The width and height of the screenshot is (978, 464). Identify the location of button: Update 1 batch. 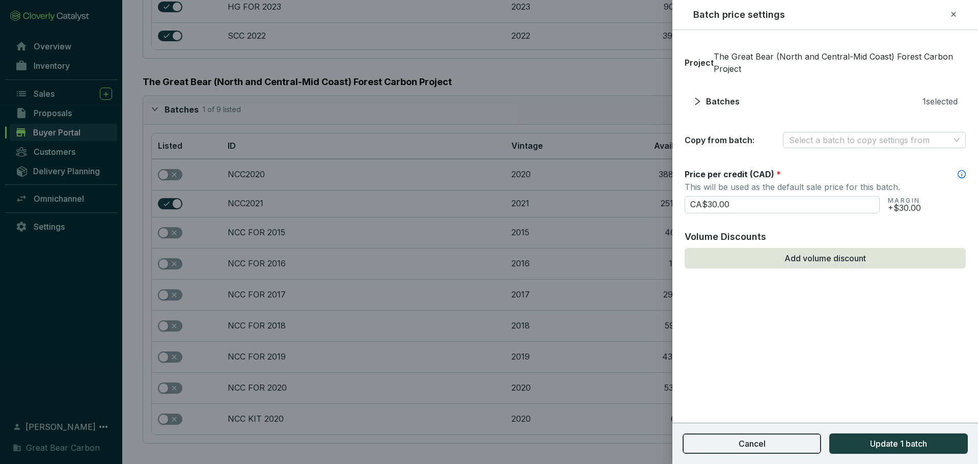
(898, 444).